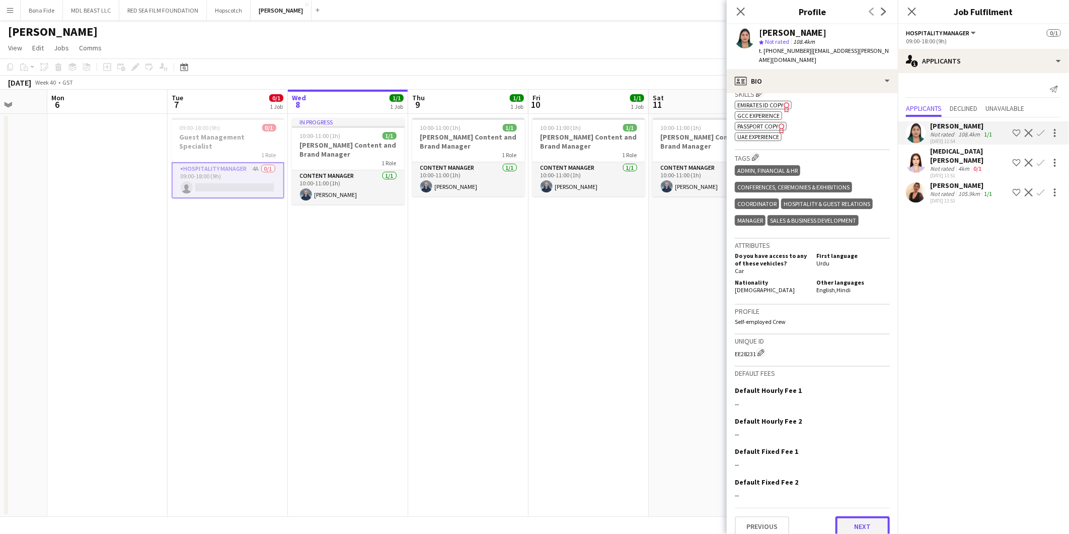  Describe the element at coordinates (177, 98) in the screenshot. I see `span: Tue` at that location.